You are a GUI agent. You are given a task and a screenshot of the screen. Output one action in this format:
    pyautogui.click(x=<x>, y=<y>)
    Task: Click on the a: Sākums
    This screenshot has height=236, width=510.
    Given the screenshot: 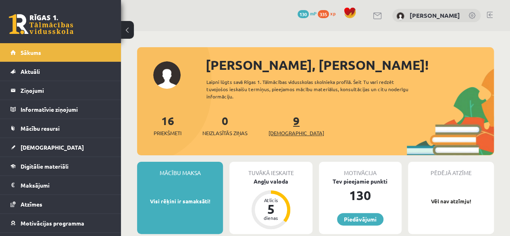 What is the action you would take?
    pyautogui.click(x=60, y=52)
    